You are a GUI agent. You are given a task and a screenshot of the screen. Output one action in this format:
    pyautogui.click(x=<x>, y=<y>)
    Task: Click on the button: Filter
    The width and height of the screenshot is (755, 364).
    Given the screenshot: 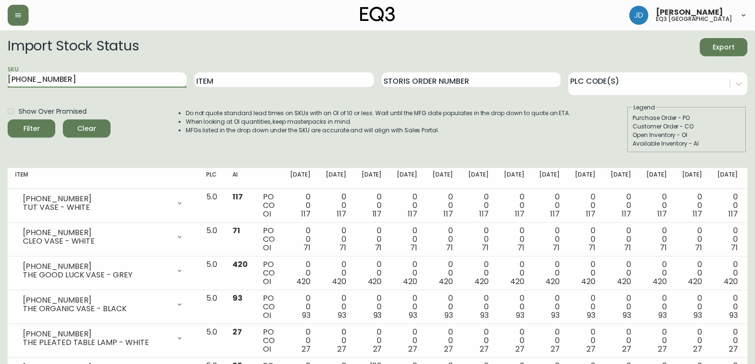 What is the action you would take?
    pyautogui.click(x=31, y=129)
    